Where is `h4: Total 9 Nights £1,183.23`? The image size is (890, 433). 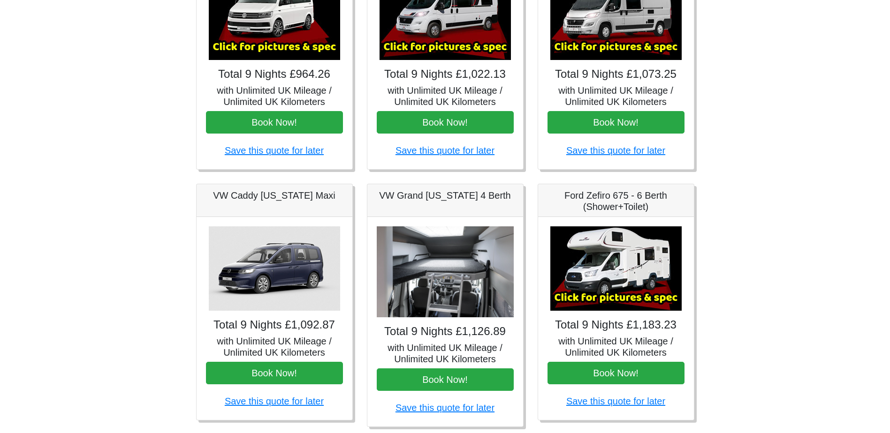
h4: Total 9 Nights £1,183.23 is located at coordinates (616, 325).